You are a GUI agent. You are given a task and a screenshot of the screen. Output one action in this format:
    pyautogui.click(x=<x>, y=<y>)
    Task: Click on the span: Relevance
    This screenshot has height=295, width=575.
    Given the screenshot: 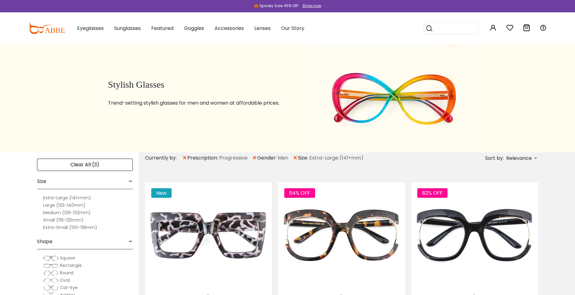 What is the action you would take?
    pyautogui.click(x=519, y=158)
    